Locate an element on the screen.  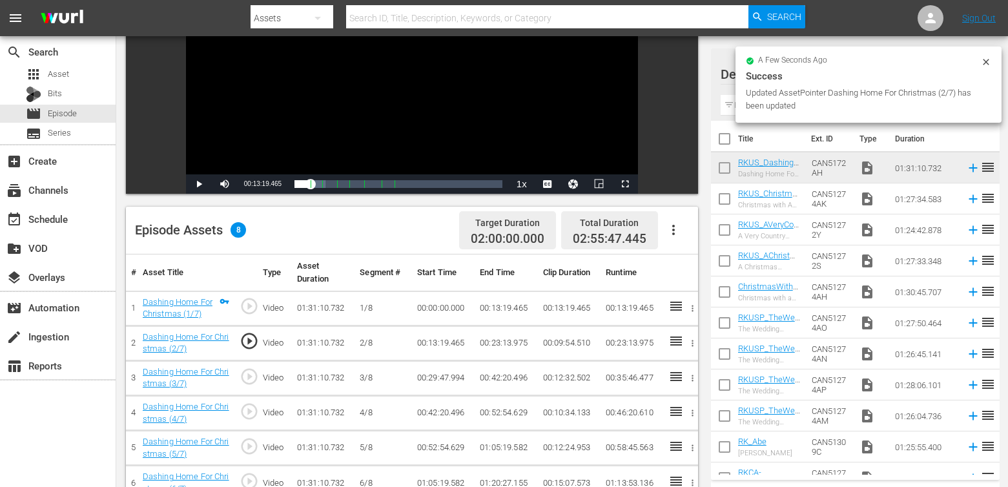
td: 00:12:32.502 is located at coordinates (569, 378).